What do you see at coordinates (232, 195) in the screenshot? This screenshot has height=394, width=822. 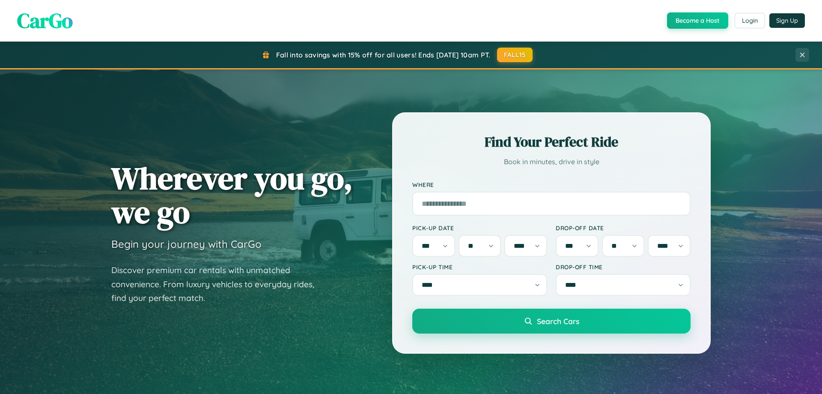 I see `h1: Wherever you go, we go` at bounding box center [232, 195].